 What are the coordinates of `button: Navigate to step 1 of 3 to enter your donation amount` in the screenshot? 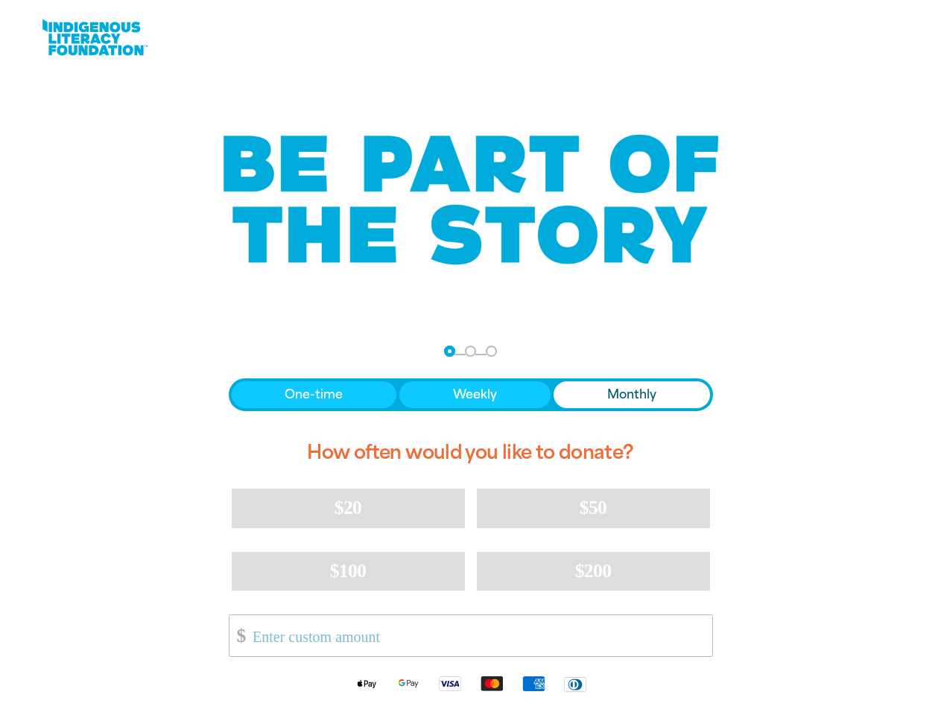 It's located at (449, 351).